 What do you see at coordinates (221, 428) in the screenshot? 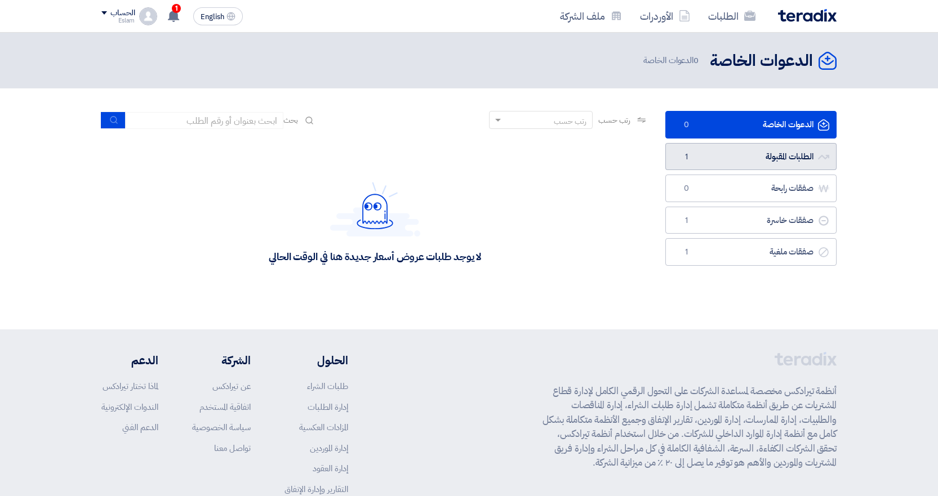
I see `a: سياسة الخصوصية` at bounding box center [221, 428].